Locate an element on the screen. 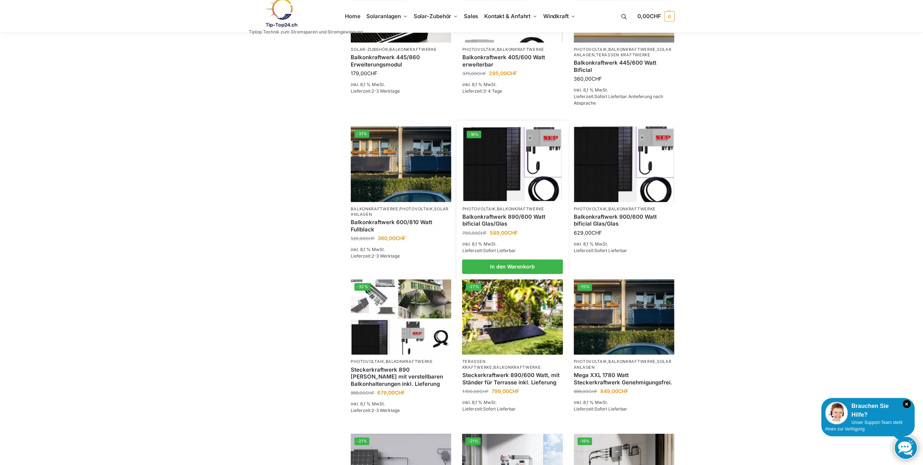 This screenshot has width=923, height=465. a: -16%Bificiales Hochleistungsmodul is located at coordinates (512, 164).